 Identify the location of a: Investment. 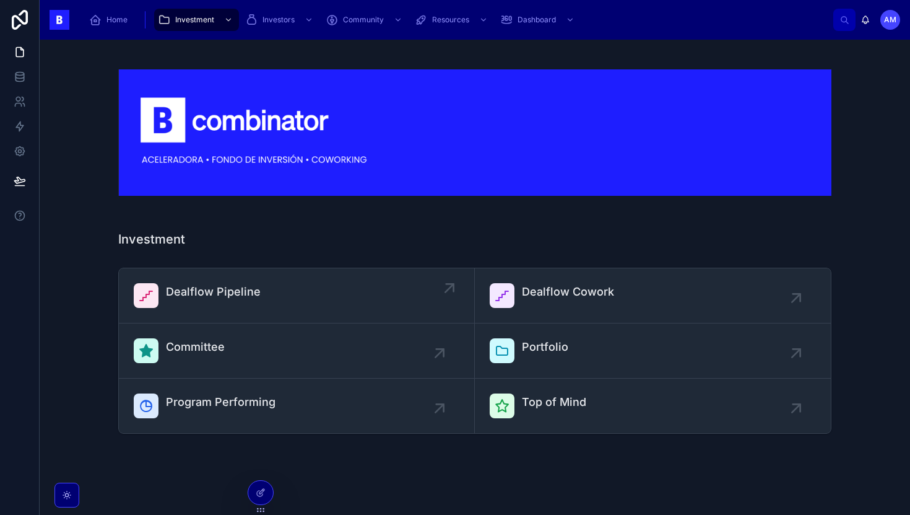
(196, 20).